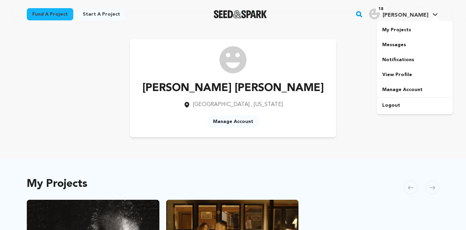 The image size is (466, 230). I want to click on span: 18, so click(381, 9).